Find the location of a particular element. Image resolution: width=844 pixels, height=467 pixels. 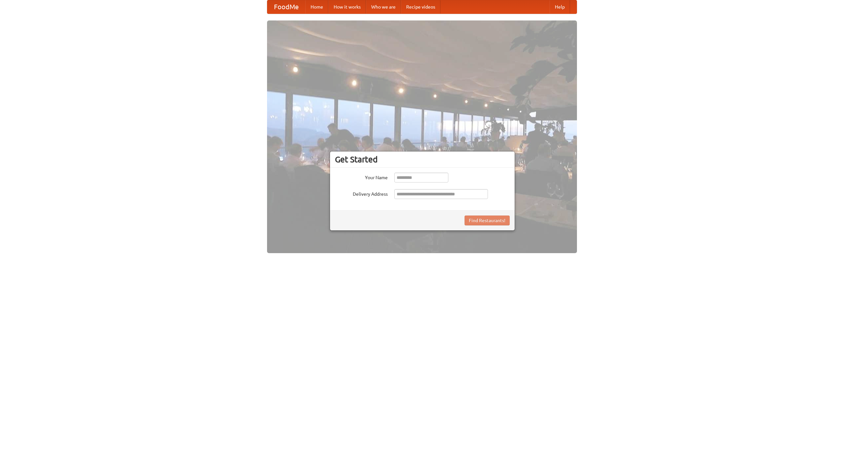

a: How it works is located at coordinates (347, 7).